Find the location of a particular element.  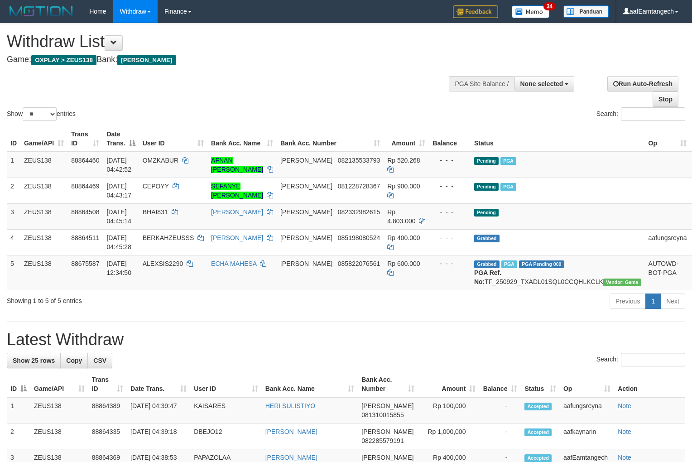

th: Trans ID: activate to sort column ascending is located at coordinates (107, 384).